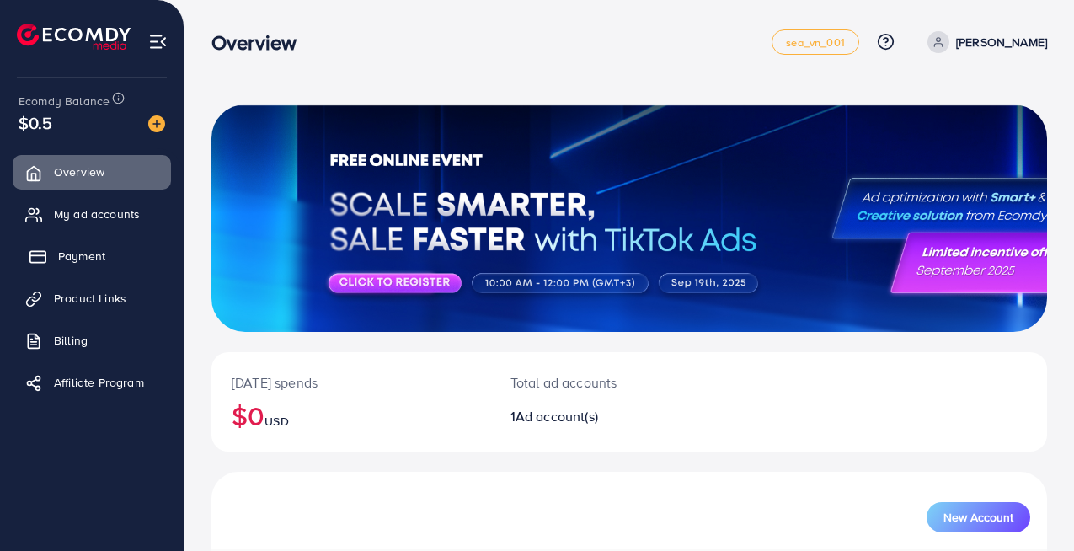 The width and height of the screenshot is (1074, 551). I want to click on span: Ad account(s), so click(557, 416).